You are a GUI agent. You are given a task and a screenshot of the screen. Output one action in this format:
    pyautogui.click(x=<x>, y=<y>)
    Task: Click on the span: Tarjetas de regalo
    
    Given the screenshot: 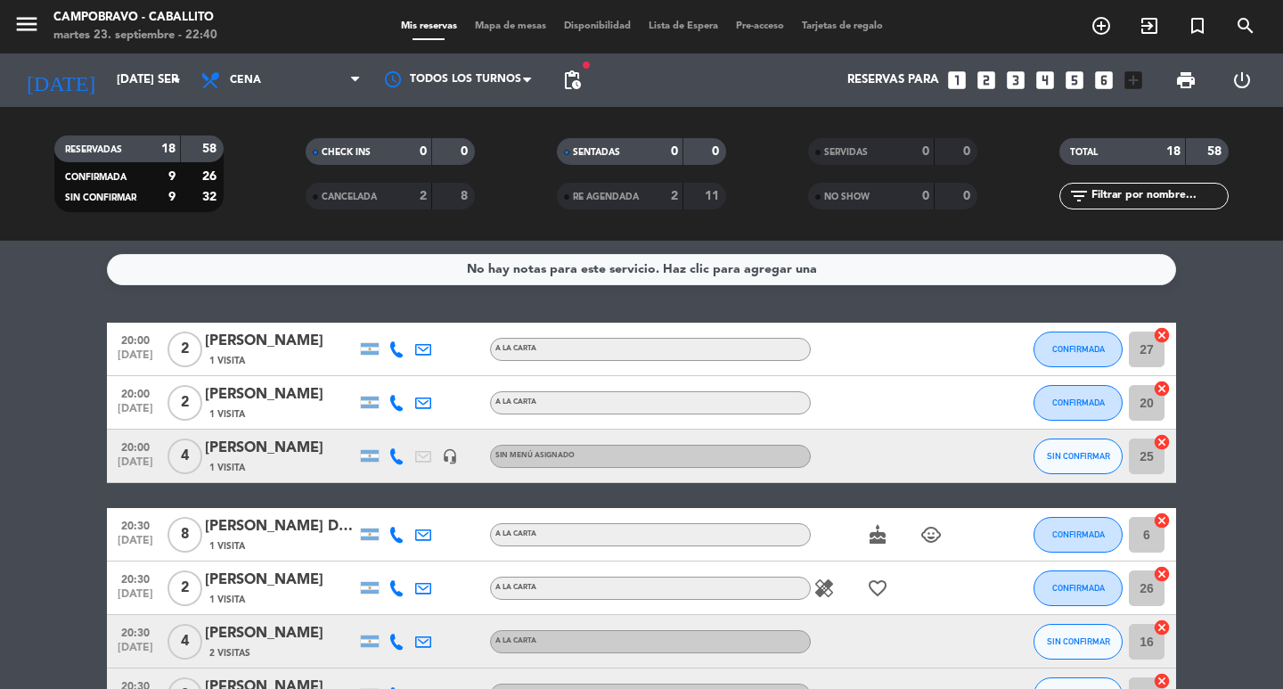 What is the action you would take?
    pyautogui.click(x=842, y=26)
    